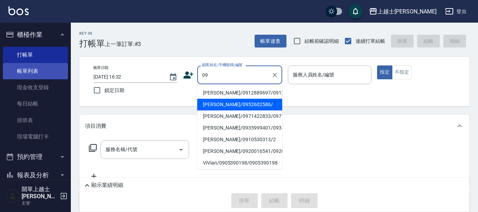 The image size is (478, 212). What do you see at coordinates (96, 126) in the screenshot?
I see `p: 項目消費` at bounding box center [96, 126].